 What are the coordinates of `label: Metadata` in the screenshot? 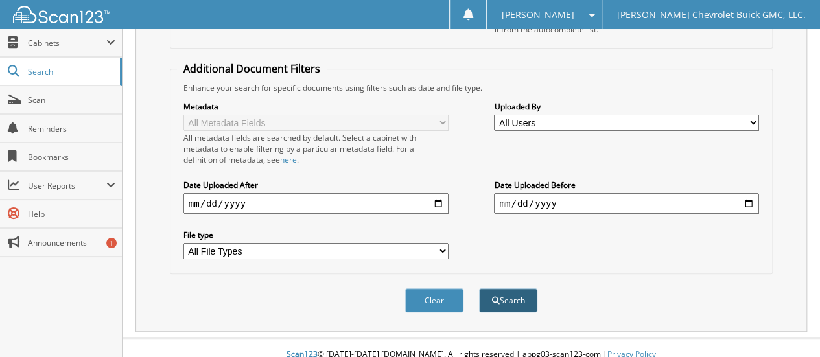 It's located at (316, 106).